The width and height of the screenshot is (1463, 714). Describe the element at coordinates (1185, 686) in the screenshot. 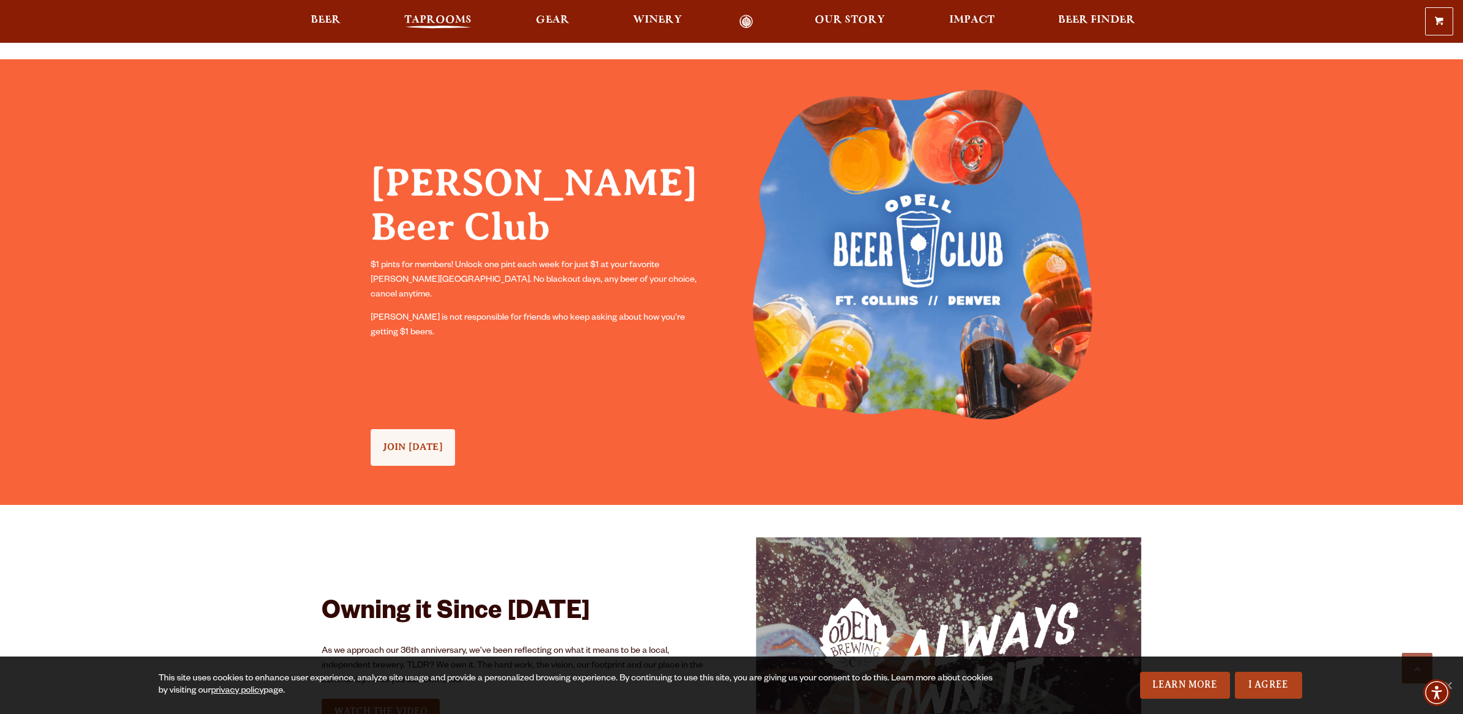

I see `a: Learn More` at that location.